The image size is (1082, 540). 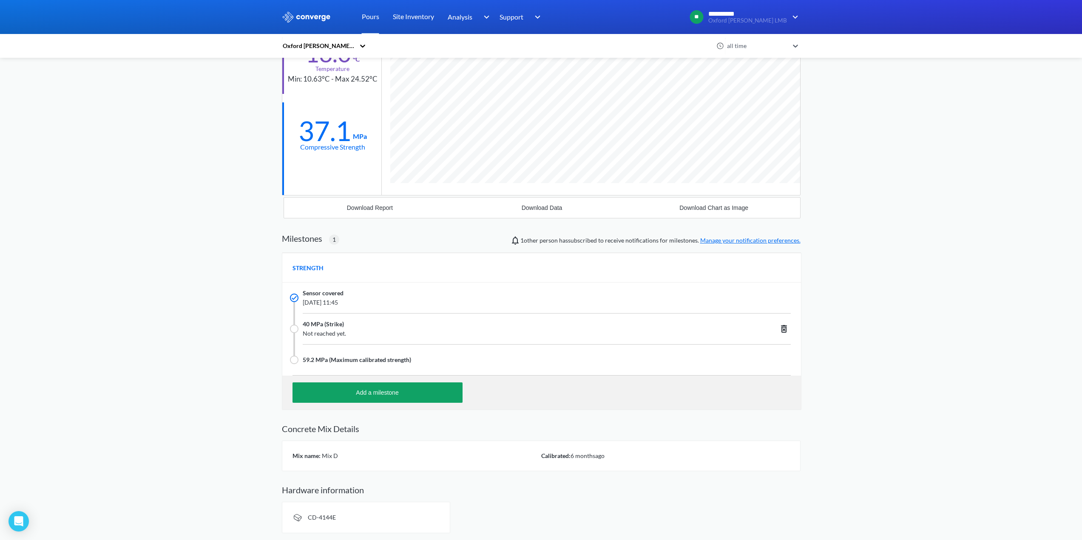 What do you see at coordinates (512, 17) in the screenshot?
I see `span: Support` at bounding box center [512, 17].